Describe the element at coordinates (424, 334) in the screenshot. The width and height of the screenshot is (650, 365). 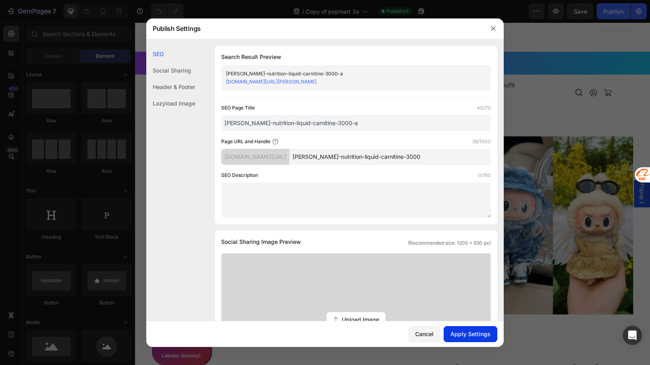
I see `button: Cancel` at that location.